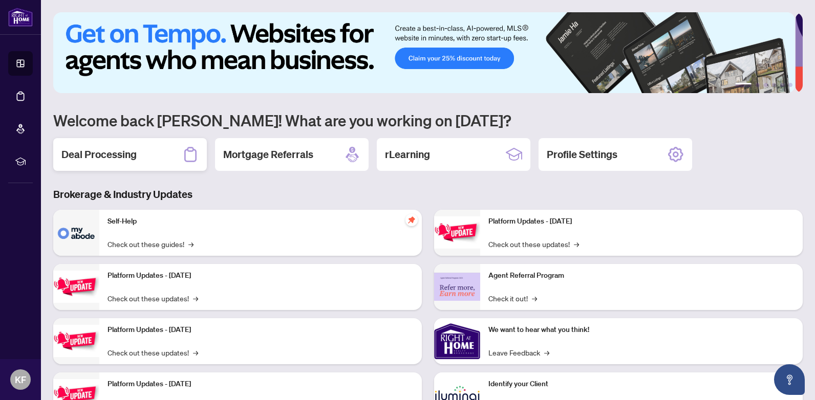 The height and width of the screenshot is (400, 815). I want to click on h2: Mortgage Referrals, so click(268, 155).